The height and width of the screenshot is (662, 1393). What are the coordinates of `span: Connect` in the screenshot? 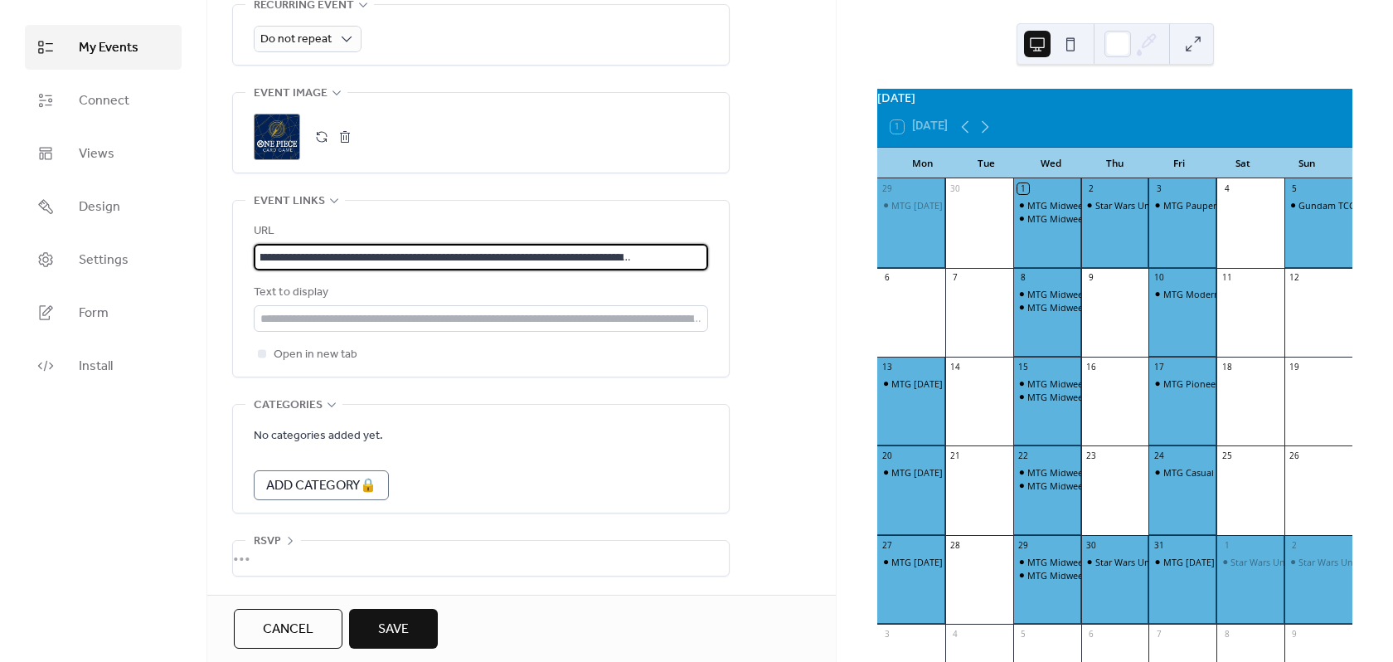 It's located at (104, 101).